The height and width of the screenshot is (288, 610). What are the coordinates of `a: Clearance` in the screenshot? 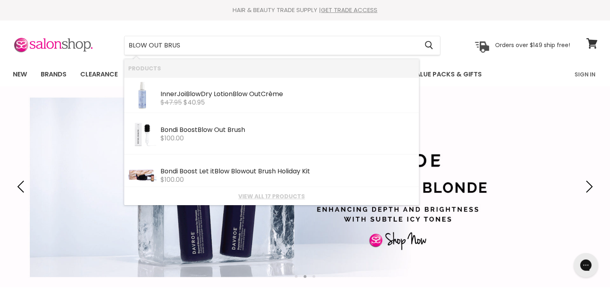 It's located at (99, 75).